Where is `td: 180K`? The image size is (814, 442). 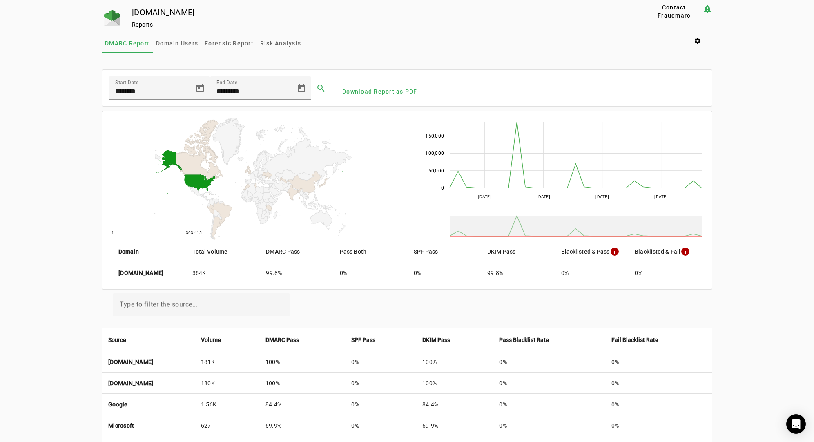 td: 180K is located at coordinates (227, 383).